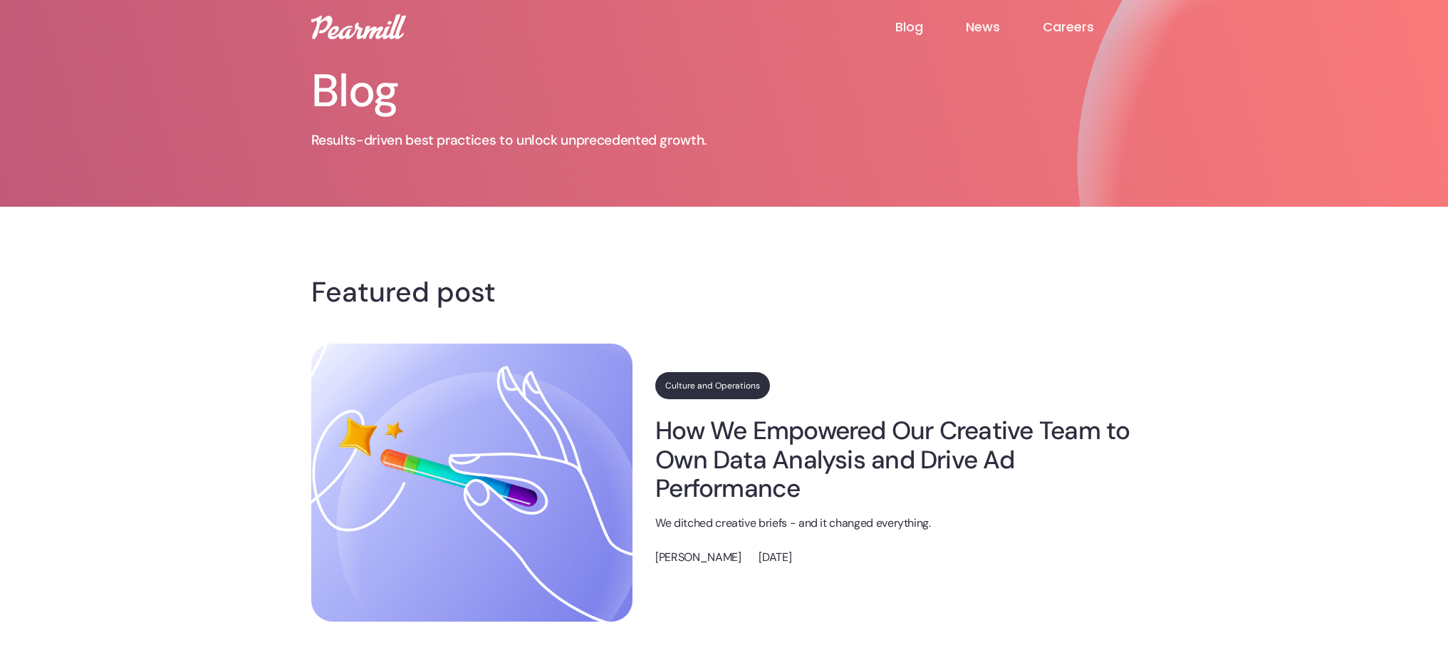 Image resolution: width=1448 pixels, height=648 pixels. I want to click on h1: Blog, so click(554, 91).